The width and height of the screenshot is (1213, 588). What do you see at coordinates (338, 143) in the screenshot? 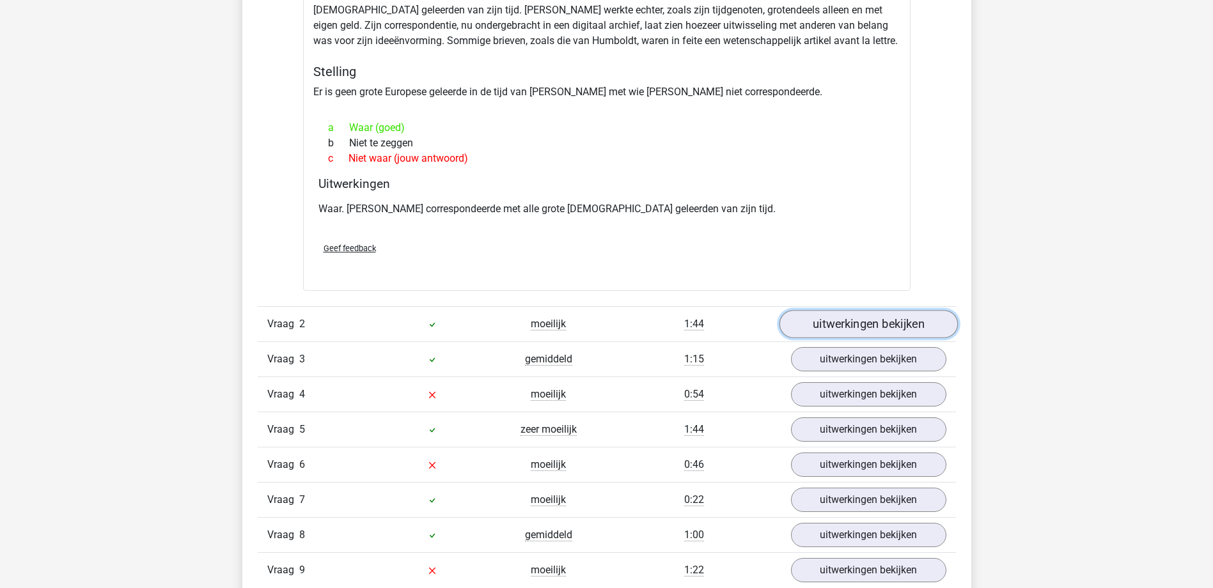
I see `span: b` at bounding box center [338, 143].